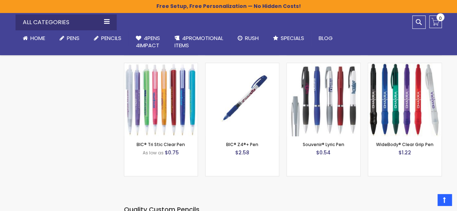  Describe the element at coordinates (404, 153) in the screenshot. I see `span: $1.22` at that location.